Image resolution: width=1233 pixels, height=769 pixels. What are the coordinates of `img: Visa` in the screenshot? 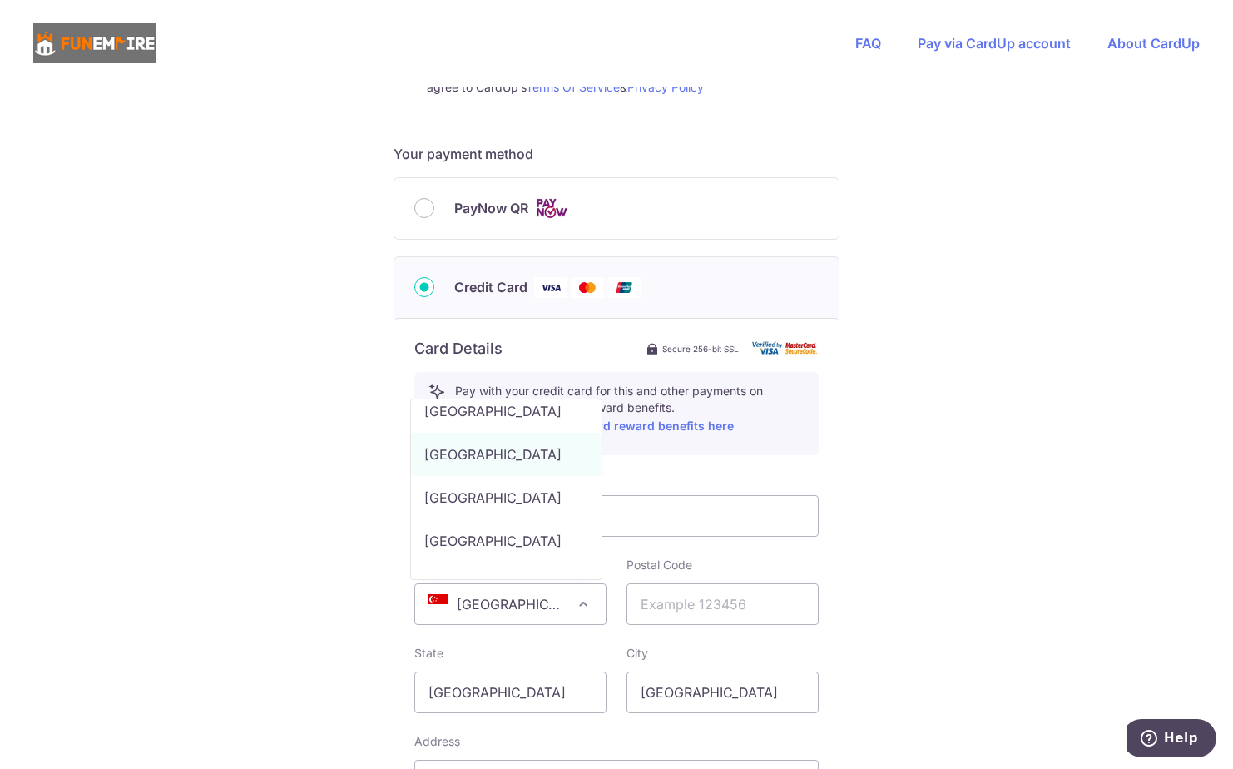 It's located at (551, 287).